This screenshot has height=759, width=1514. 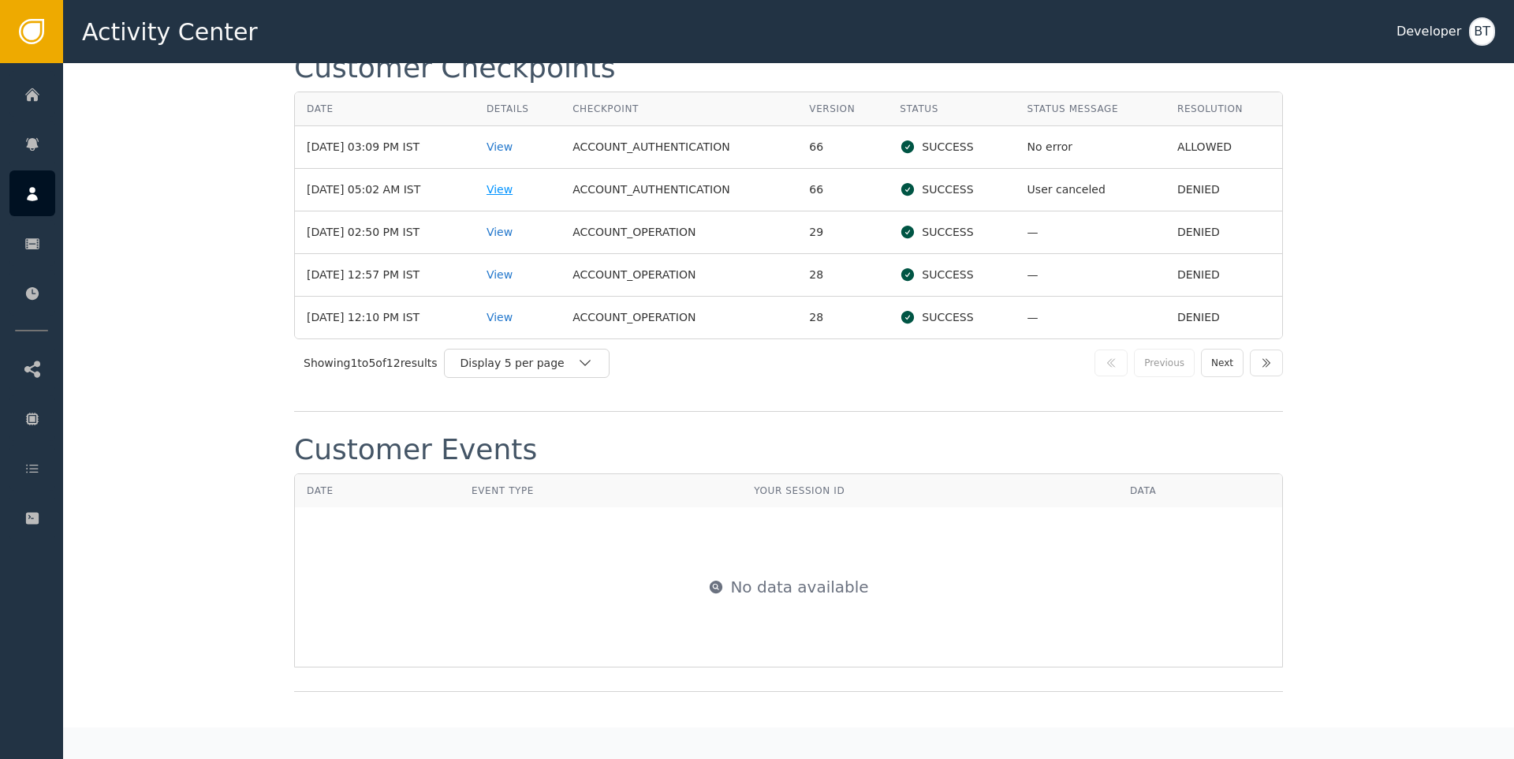 What do you see at coordinates (842, 109) in the screenshot?
I see `div: Version` at bounding box center [842, 109].